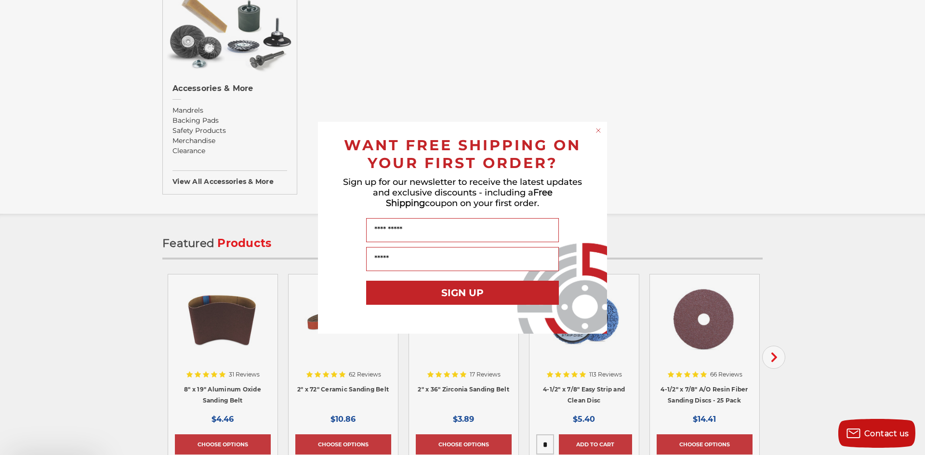 The height and width of the screenshot is (455, 925). Describe the element at coordinates (463, 154) in the screenshot. I see `span: WANT FREE SHIPPING ON YOUR FIRST ORDER?` at that location.